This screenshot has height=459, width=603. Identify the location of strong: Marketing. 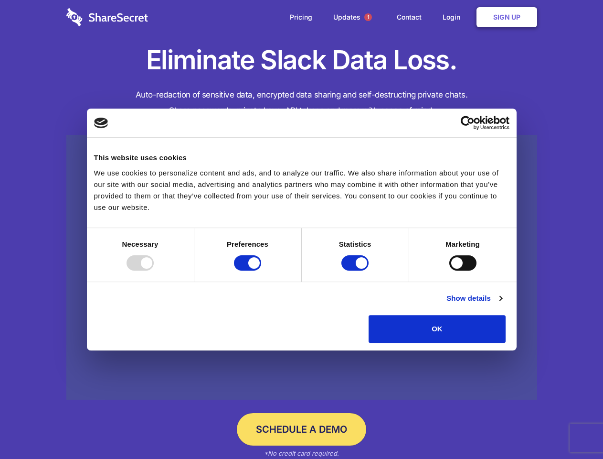
(463, 244).